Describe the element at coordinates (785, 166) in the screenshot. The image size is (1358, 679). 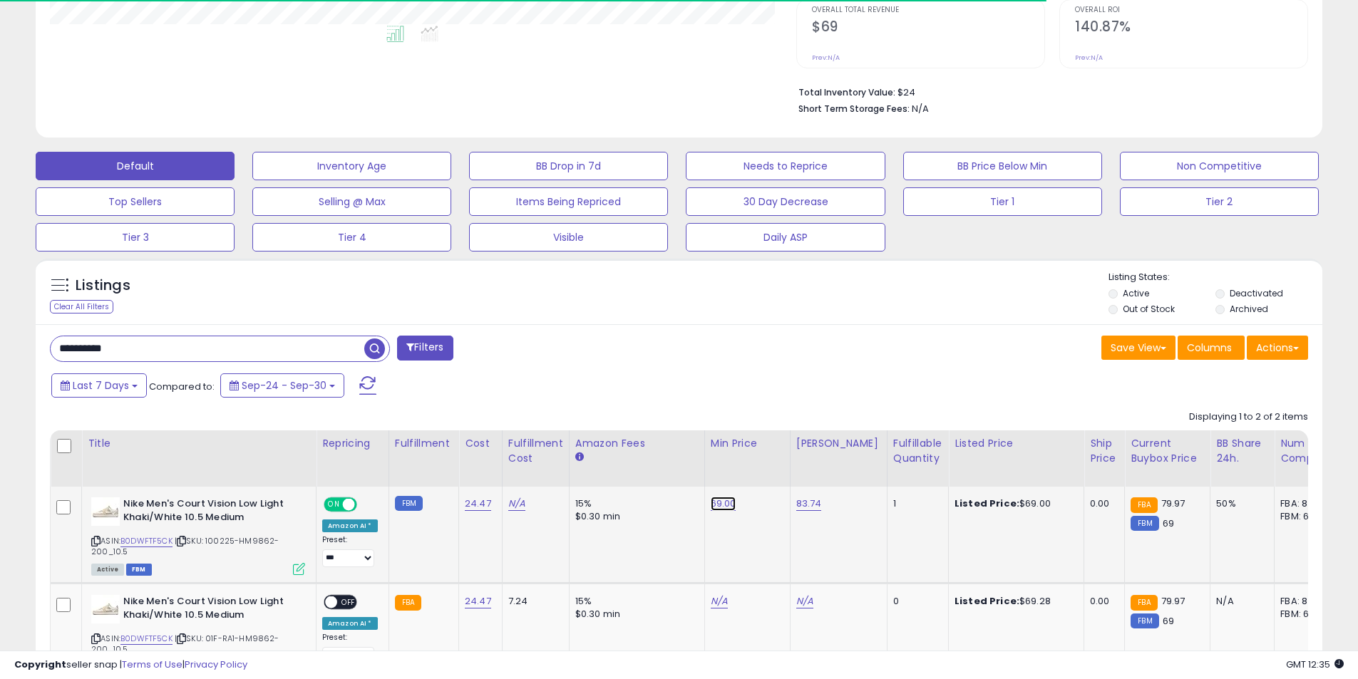
I see `button: Needs to Reprice` at that location.